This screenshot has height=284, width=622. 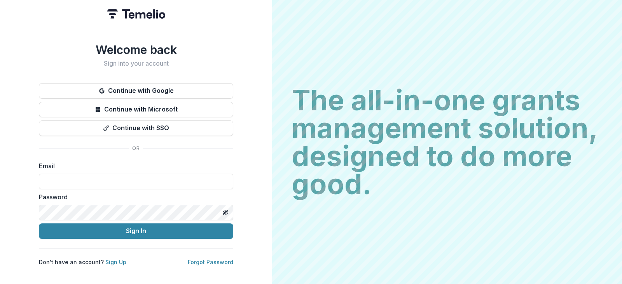 What do you see at coordinates (136, 50) in the screenshot?
I see `h1: Welcome back` at bounding box center [136, 50].